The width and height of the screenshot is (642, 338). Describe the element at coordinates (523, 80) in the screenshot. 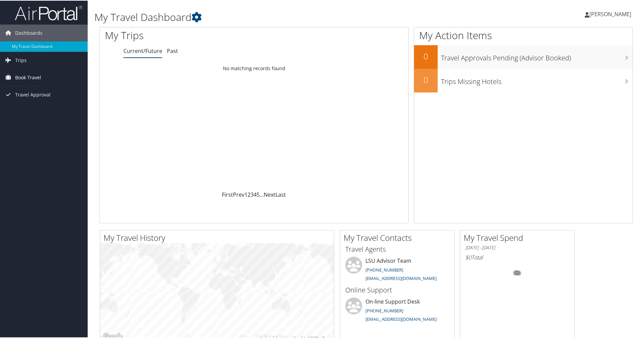

I see `a: 0Trips Missing Hotels` at that location.